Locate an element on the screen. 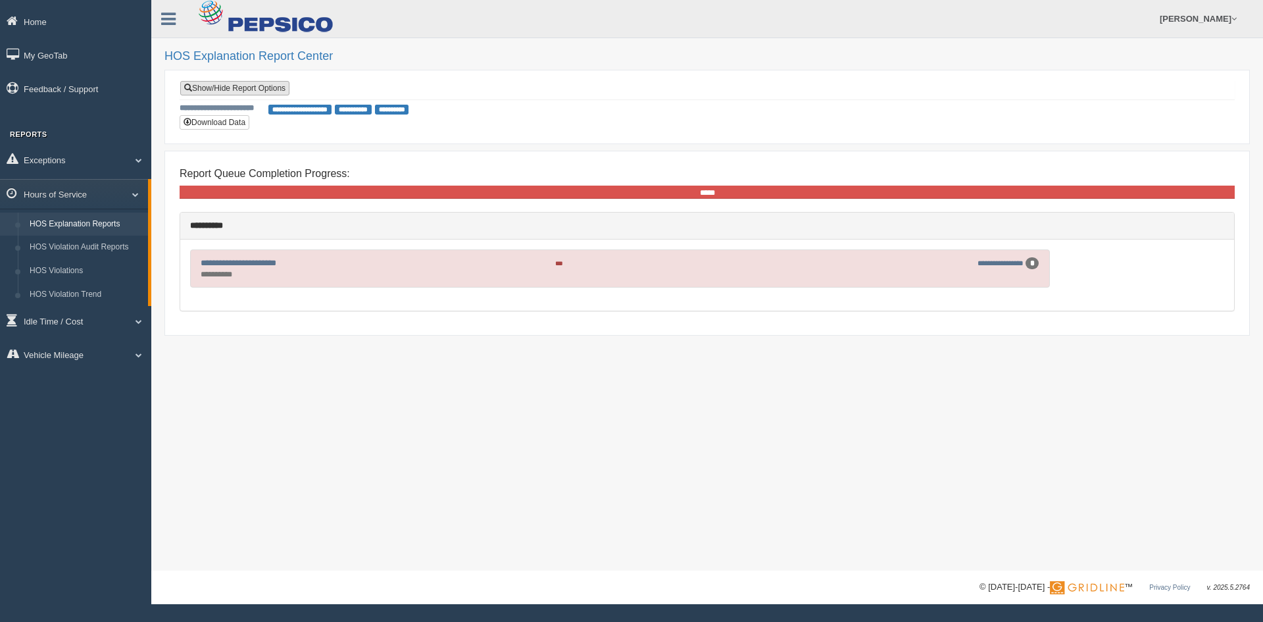 The width and height of the screenshot is (1263, 622). span: v. 2025.5.2764 is located at coordinates (1228, 587).